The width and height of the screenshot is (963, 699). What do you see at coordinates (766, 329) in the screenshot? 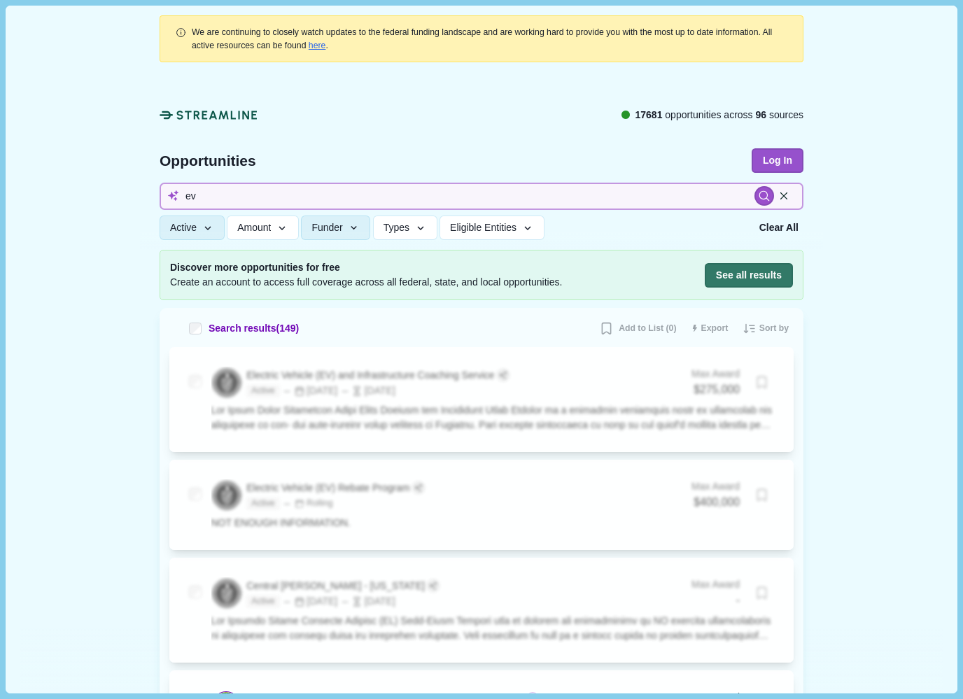
I see `button: Sort by` at bounding box center [766, 329].